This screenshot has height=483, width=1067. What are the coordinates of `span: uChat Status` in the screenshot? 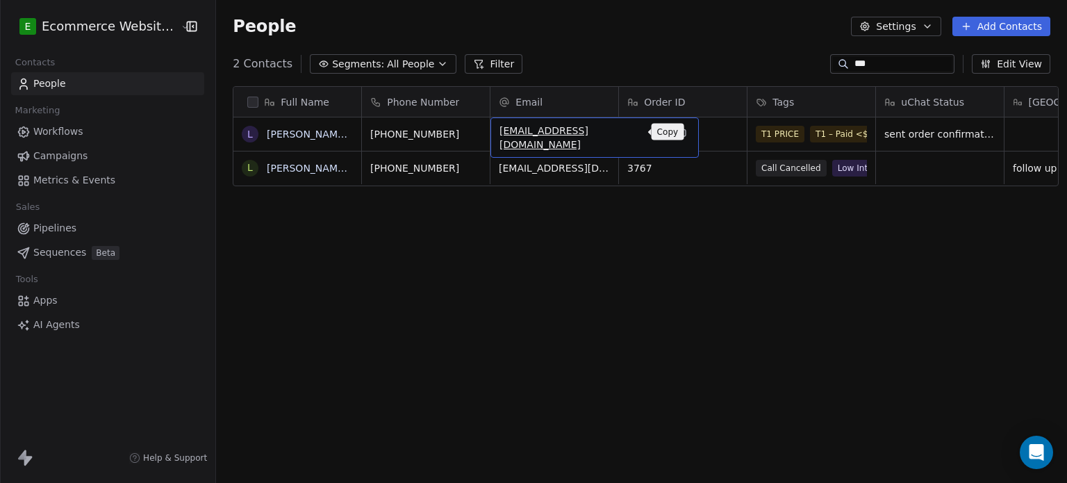 It's located at (932, 102).